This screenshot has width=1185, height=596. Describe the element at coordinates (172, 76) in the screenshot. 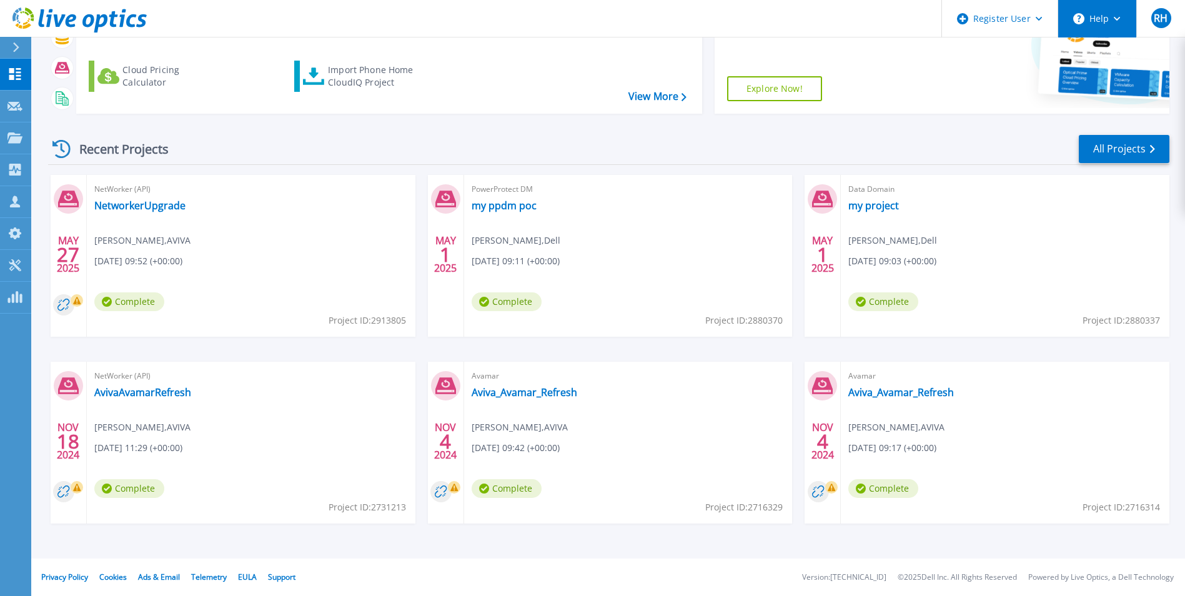

I see `div: Cloud Pricing Calculator` at that location.